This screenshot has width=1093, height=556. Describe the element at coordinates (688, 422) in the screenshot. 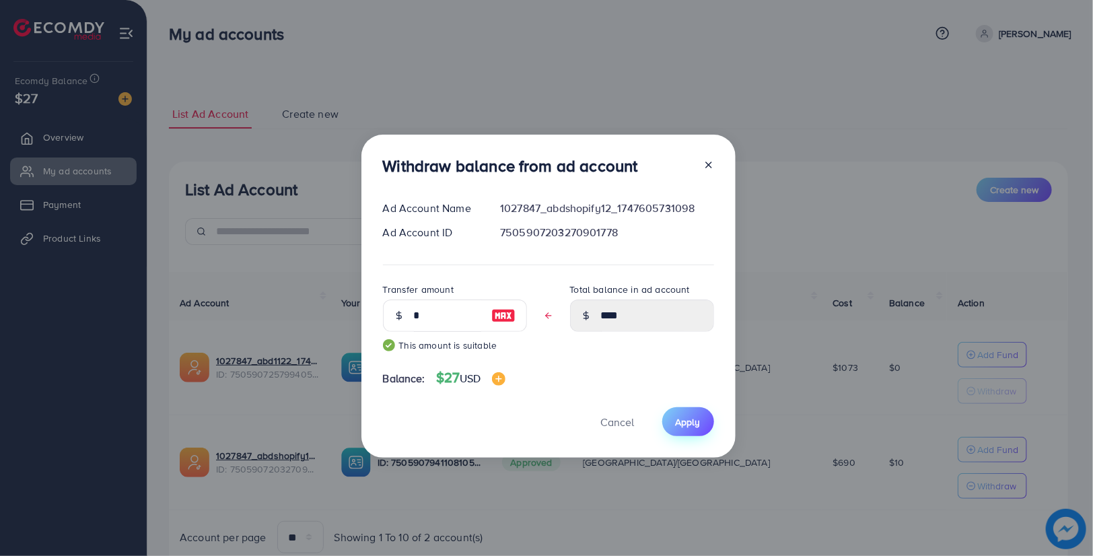

I see `span: Apply` at that location.